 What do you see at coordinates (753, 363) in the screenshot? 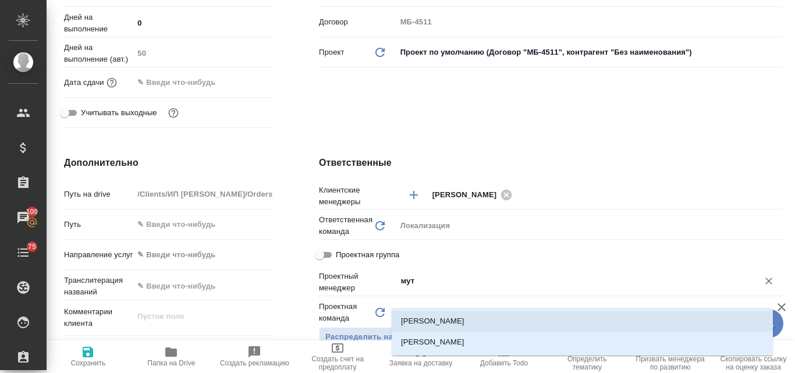
I see `span: Скопировать ссылку на оценку заказа` at bounding box center [753, 363].